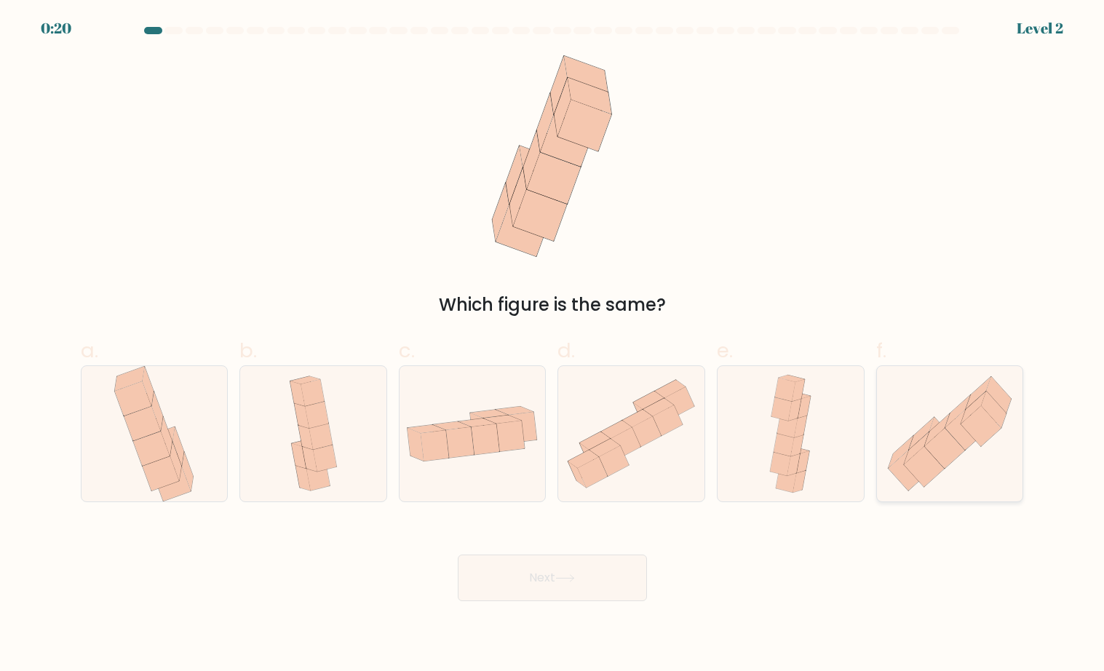 The width and height of the screenshot is (1104, 671). What do you see at coordinates (248, 350) in the screenshot?
I see `span: b.` at bounding box center [248, 350].